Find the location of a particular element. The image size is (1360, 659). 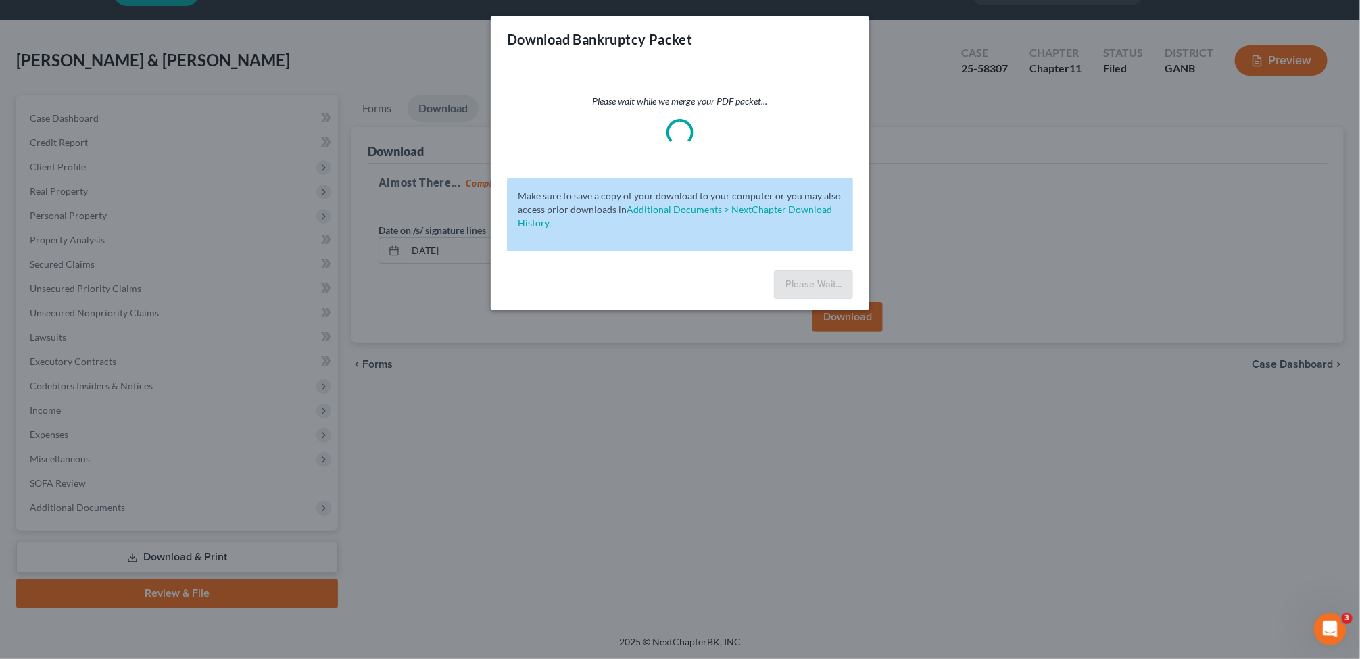

h3: Download Bankruptcy Packet is located at coordinates (599, 39).